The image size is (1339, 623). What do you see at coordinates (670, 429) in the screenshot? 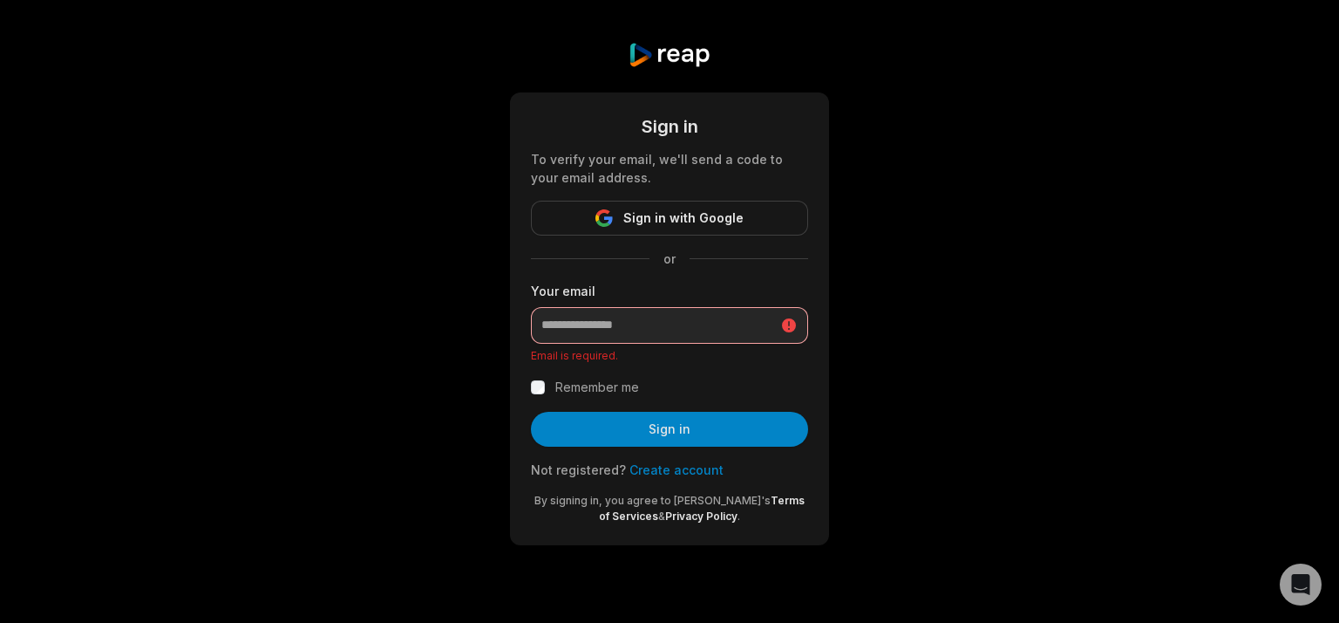
I see `button: Sign in` at bounding box center [670, 429].